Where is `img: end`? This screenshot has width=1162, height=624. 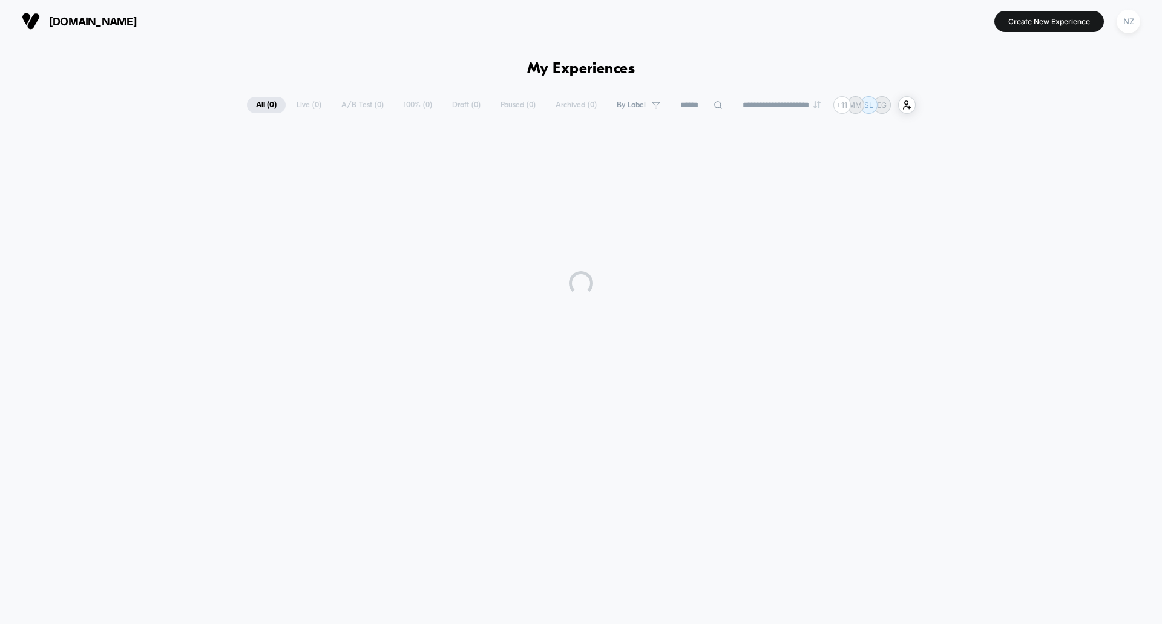
img: end is located at coordinates (817, 105).